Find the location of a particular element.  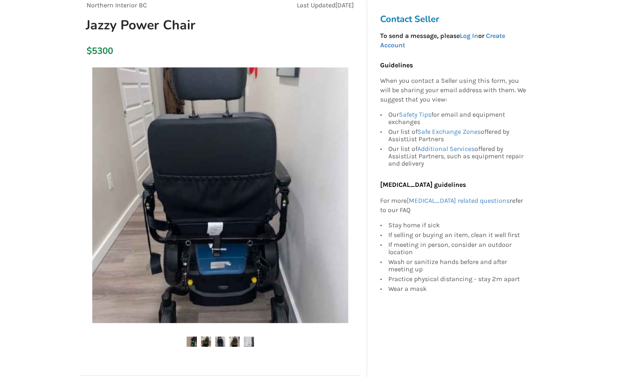

div: If selling or buying an item, clean it well first is located at coordinates (457, 235).